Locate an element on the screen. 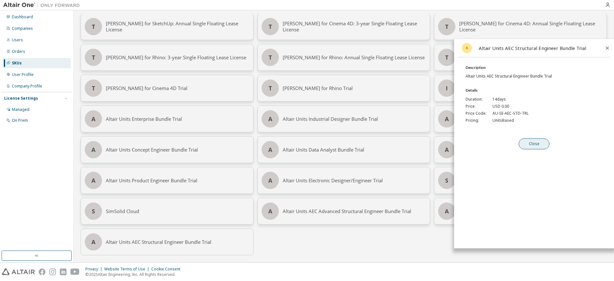  div: Altair Units Industrial Designer Bundle Trial is located at coordinates (355, 119).